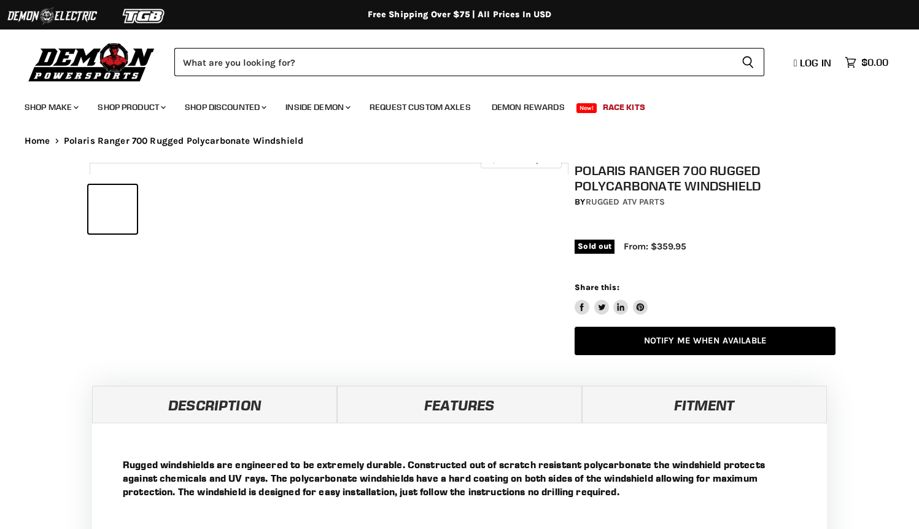 This screenshot has height=529, width=919. I want to click on a: Shop Product, so click(131, 107).